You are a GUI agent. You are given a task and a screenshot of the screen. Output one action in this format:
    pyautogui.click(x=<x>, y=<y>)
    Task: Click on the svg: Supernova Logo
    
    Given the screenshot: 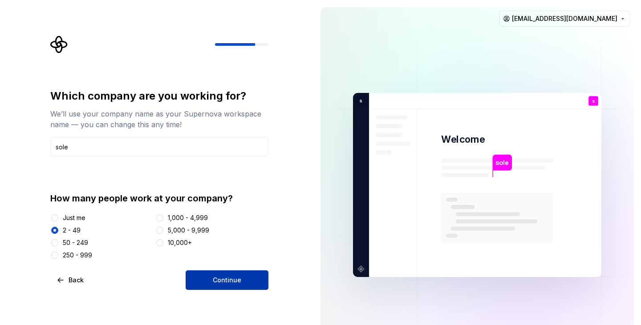 What is the action you would take?
    pyautogui.click(x=59, y=45)
    